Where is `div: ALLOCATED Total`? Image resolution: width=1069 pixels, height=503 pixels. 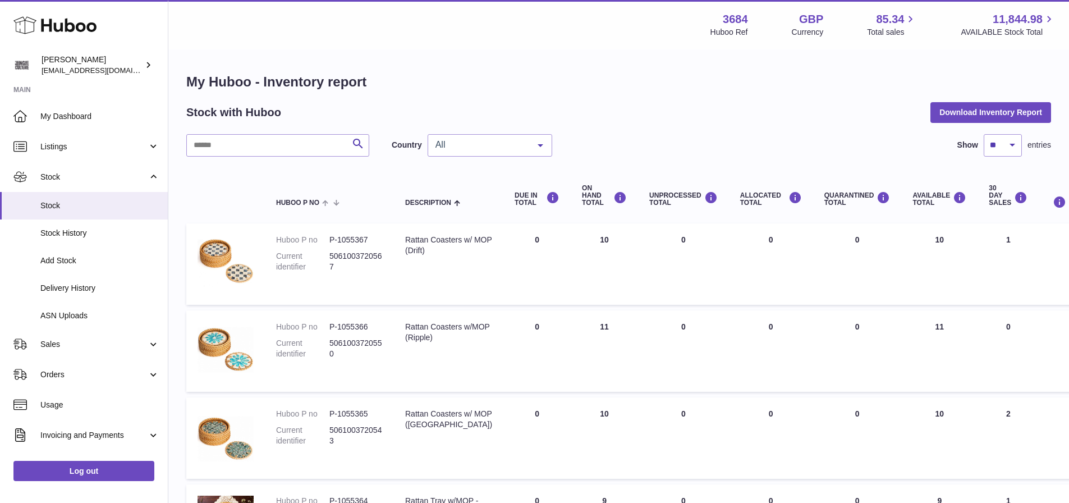
div: ALLOCATED Total is located at coordinates (771, 199).